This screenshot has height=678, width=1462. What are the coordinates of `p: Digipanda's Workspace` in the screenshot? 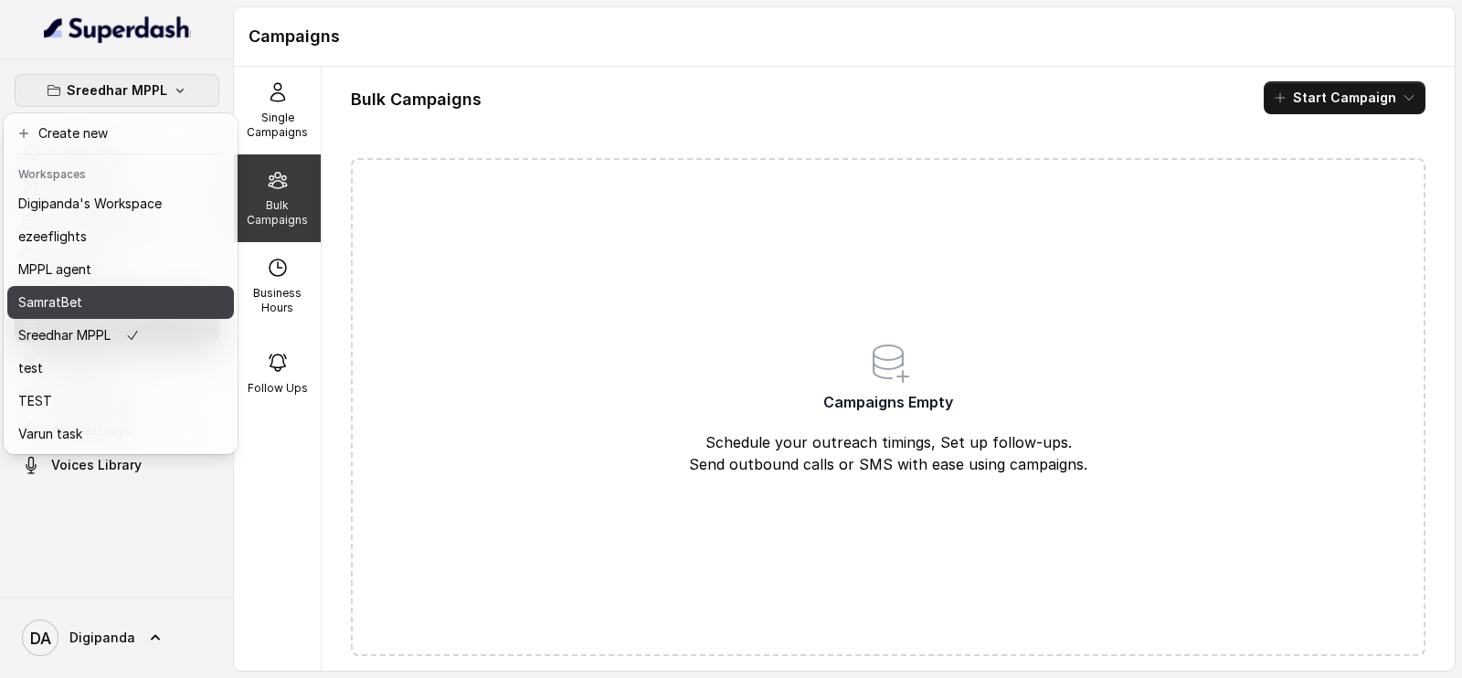 It's located at (90, 204).